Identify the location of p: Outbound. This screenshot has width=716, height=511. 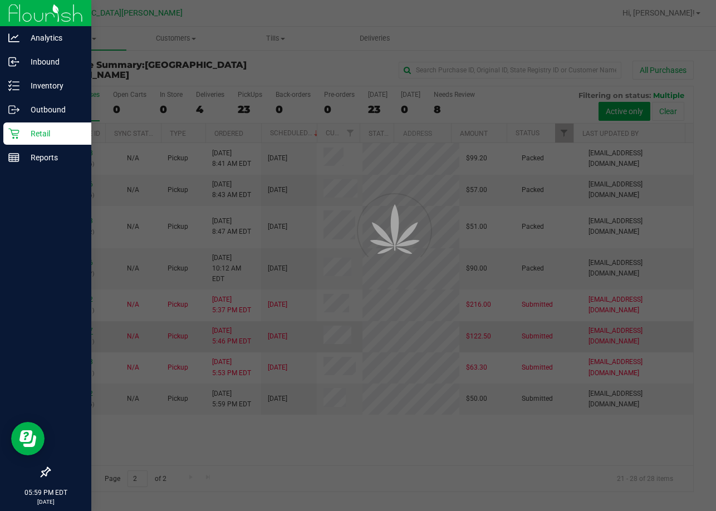
(53, 110).